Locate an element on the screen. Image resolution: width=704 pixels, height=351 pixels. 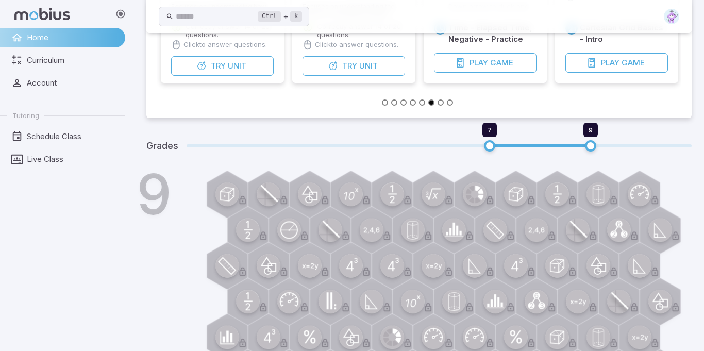
kbd: Ctrl is located at coordinates (269, 16).